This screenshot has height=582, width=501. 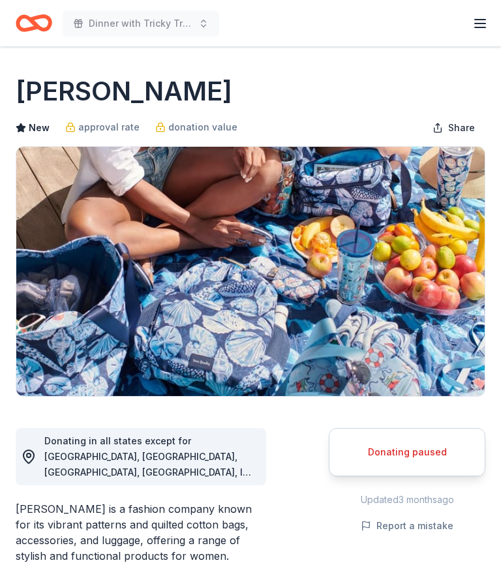 What do you see at coordinates (454, 128) in the screenshot?
I see `button: Share` at bounding box center [454, 128].